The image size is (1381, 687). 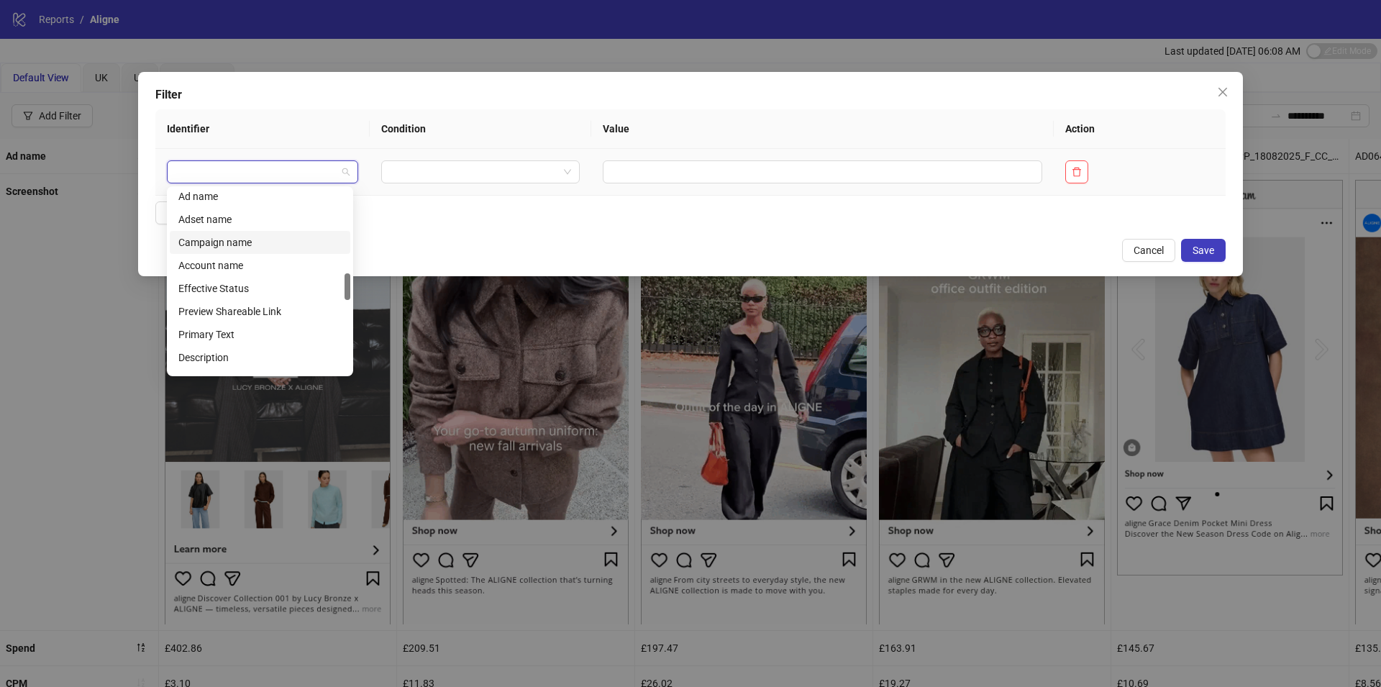 What do you see at coordinates (1203, 250) in the screenshot?
I see `span: Save` at bounding box center [1203, 250].